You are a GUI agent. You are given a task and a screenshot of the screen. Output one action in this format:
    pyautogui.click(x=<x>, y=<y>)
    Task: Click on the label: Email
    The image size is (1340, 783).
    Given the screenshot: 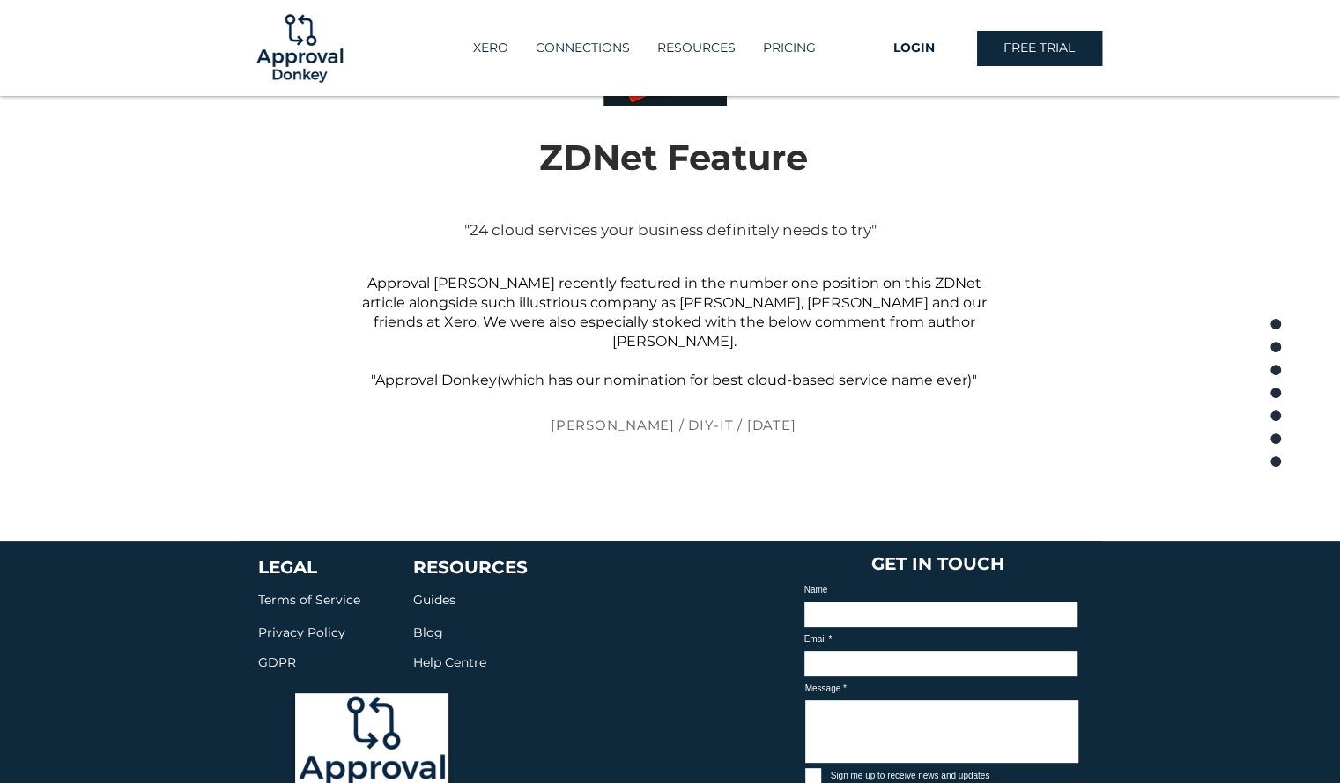 What is the action you would take?
    pyautogui.click(x=941, y=640)
    